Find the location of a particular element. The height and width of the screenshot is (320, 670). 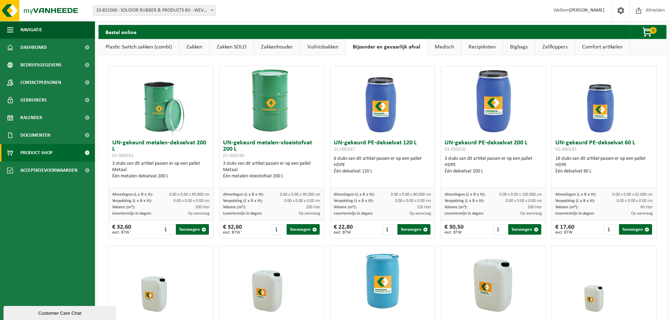

span: 0.00 x 0.00 x 80.000 cm is located at coordinates (411, 195).